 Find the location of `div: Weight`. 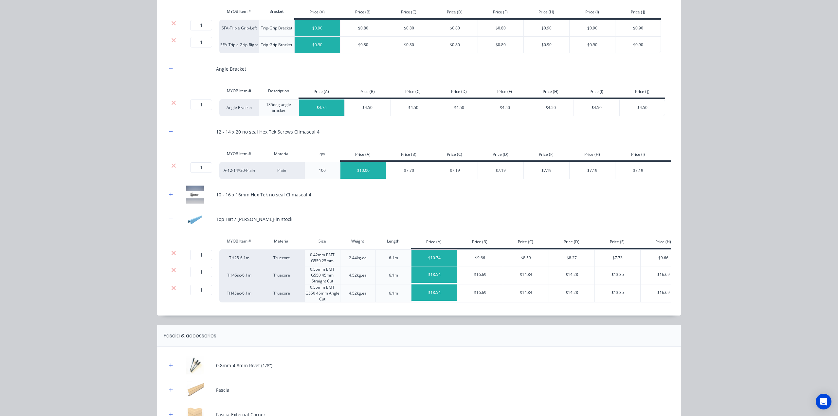

div: Weight is located at coordinates (358, 241).